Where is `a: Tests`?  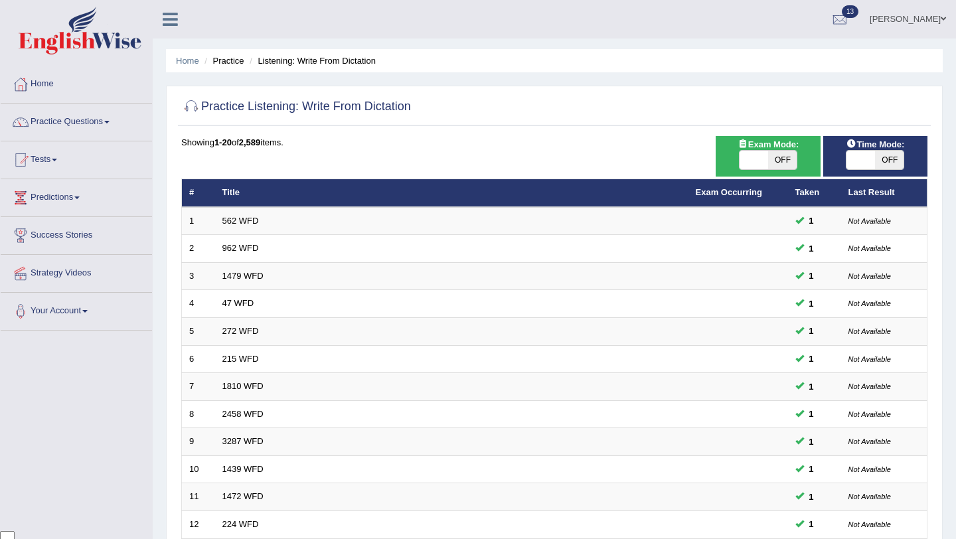
a: Tests is located at coordinates (76, 158).